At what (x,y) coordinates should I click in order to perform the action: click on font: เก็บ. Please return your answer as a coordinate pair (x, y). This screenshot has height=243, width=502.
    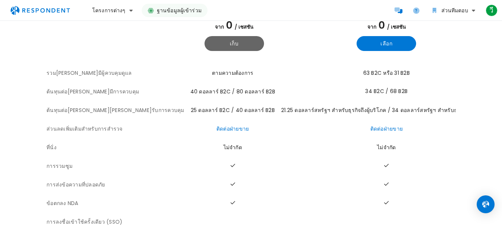
    Looking at the image, I should click on (234, 44).